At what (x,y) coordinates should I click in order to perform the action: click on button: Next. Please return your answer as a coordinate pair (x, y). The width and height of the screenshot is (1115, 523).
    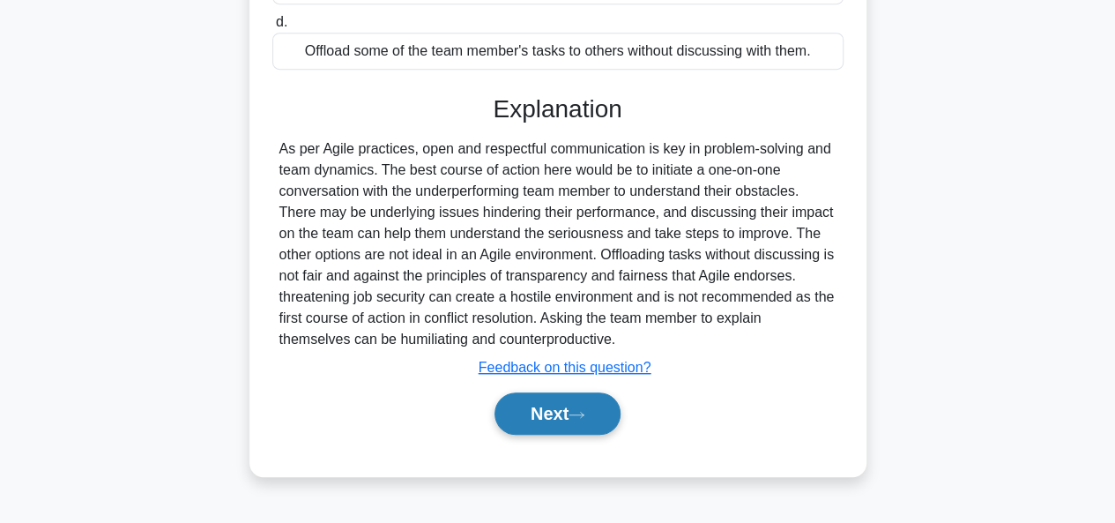
    Looking at the image, I should click on (557, 413).